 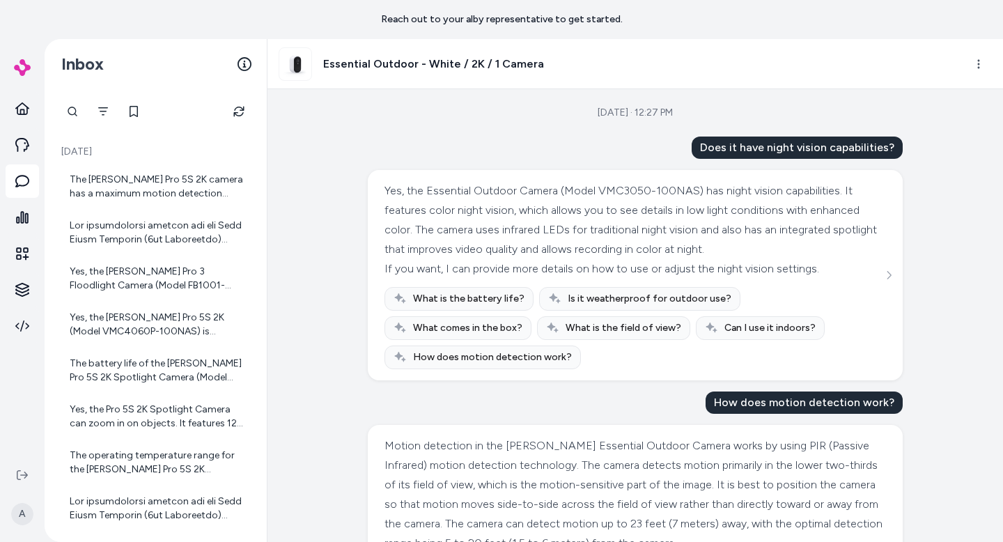 I want to click on button: Refresh, so click(x=239, y=111).